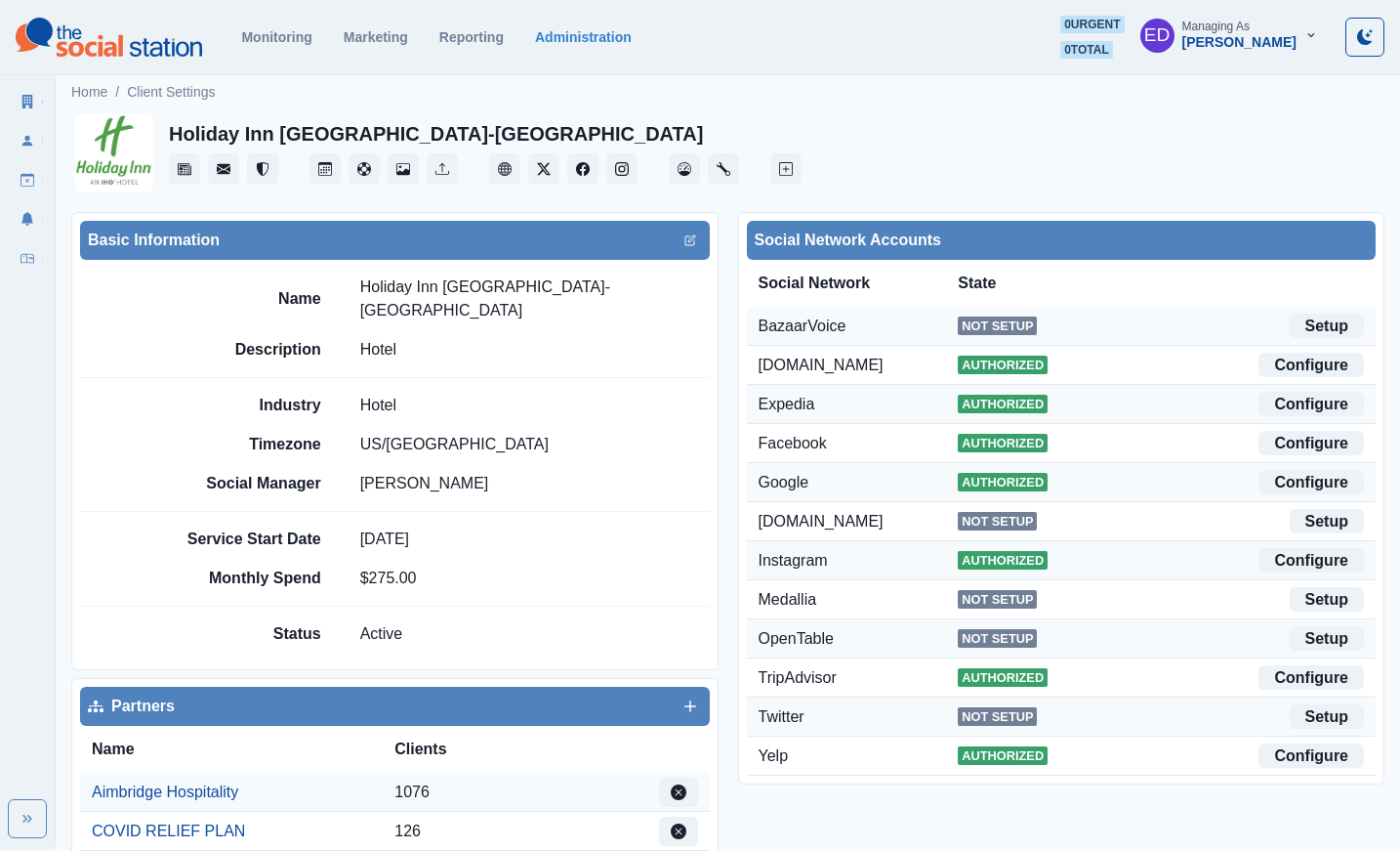 The width and height of the screenshot is (1400, 851). What do you see at coordinates (27, 818) in the screenshot?
I see `button: Expand` at bounding box center [27, 818].